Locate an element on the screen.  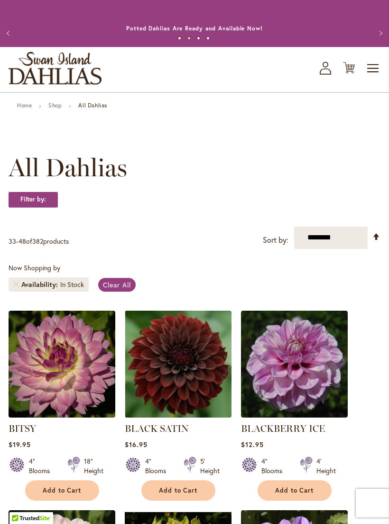
span: 48 is located at coordinates (22, 241).